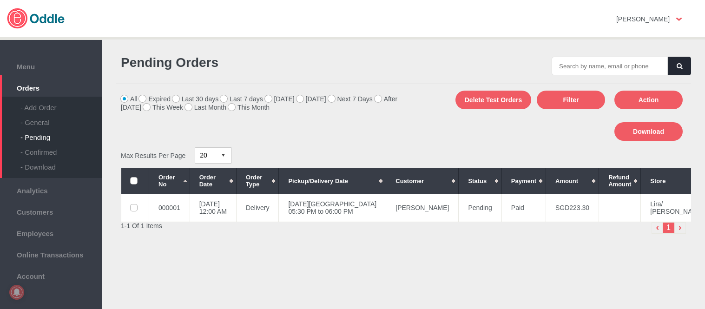 This screenshot has width=705, height=309. What do you see at coordinates (141, 226) in the screenshot?
I see `span: 1-1 Of 1 Items` at bounding box center [141, 226].